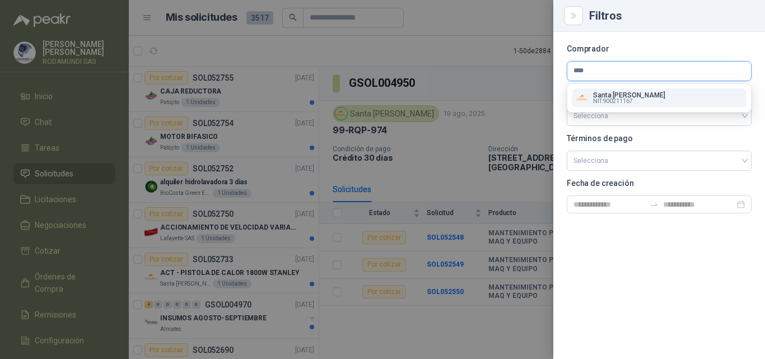 The height and width of the screenshot is (359, 765). I want to click on span: NIT : 900211167, so click(613, 101).